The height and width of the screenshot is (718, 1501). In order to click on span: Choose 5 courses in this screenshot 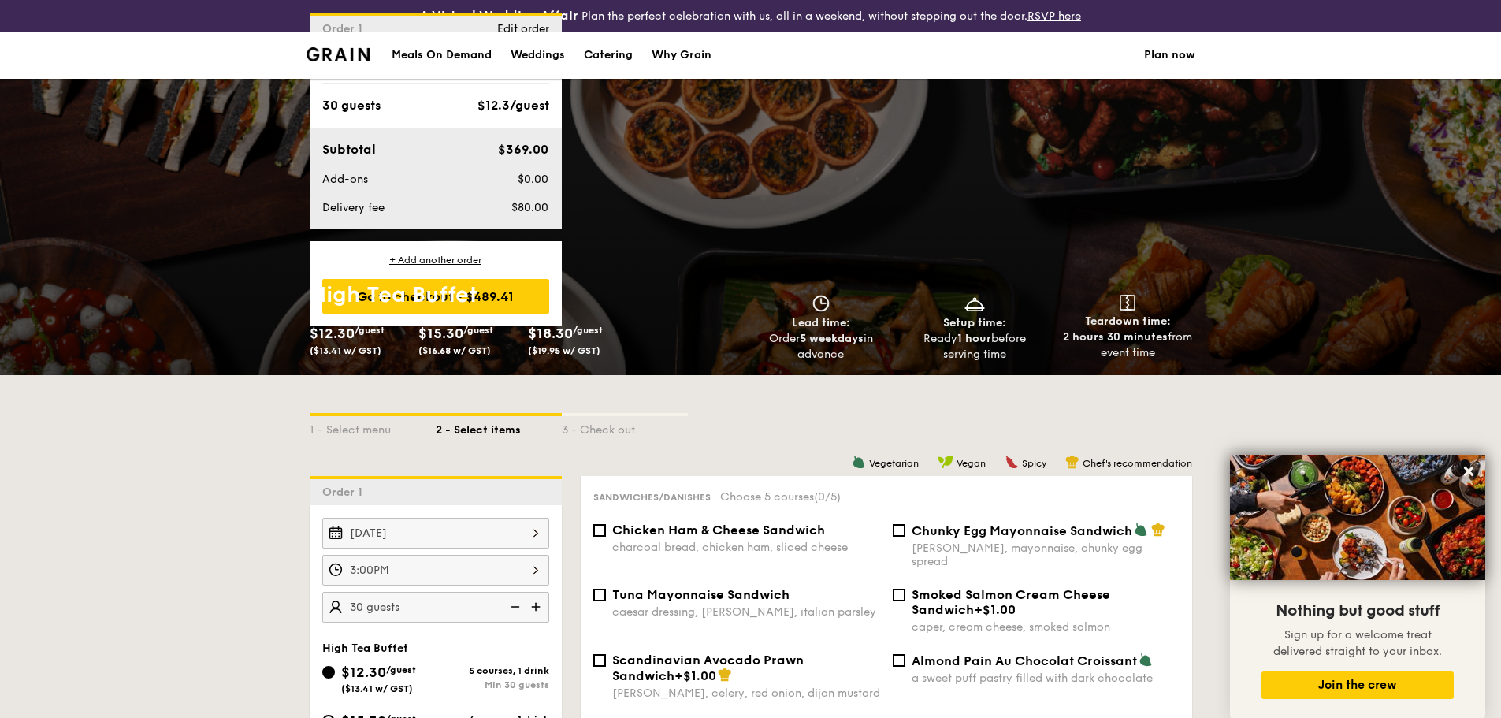, I will do `click(780, 496)`.